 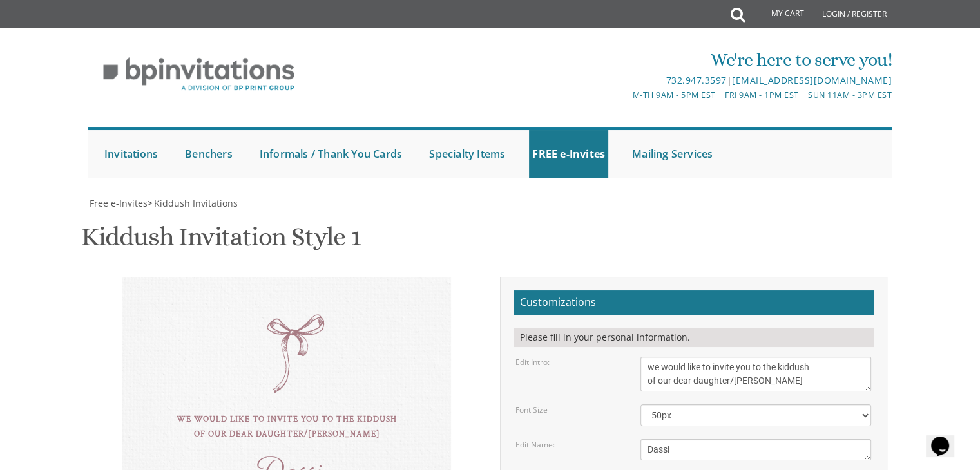 What do you see at coordinates (778, 14) in the screenshot?
I see `a: My Cart` at bounding box center [778, 14].